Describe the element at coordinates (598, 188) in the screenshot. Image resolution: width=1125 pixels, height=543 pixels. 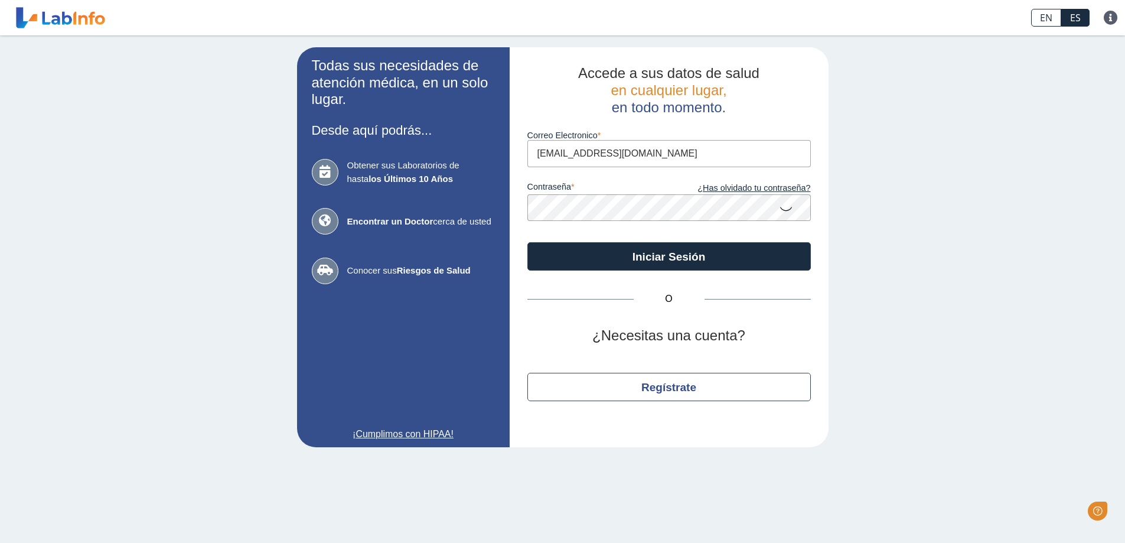
I see `label: contraseña` at that location.